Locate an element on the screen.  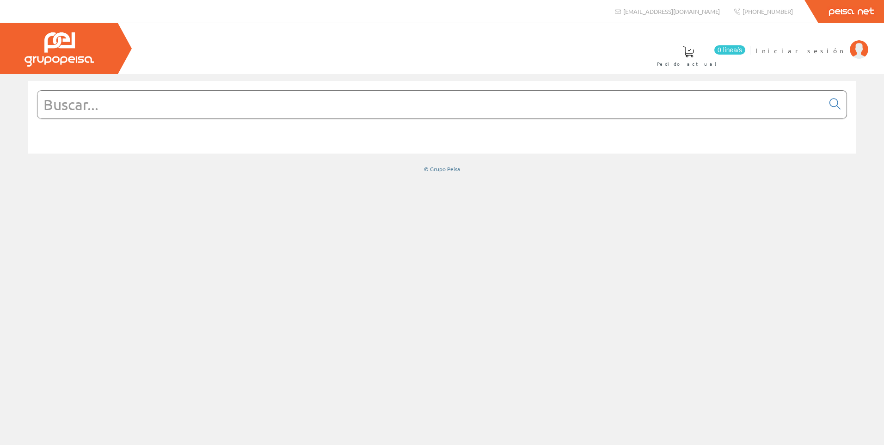
span: Iniciar sesión is located at coordinates (801, 50).